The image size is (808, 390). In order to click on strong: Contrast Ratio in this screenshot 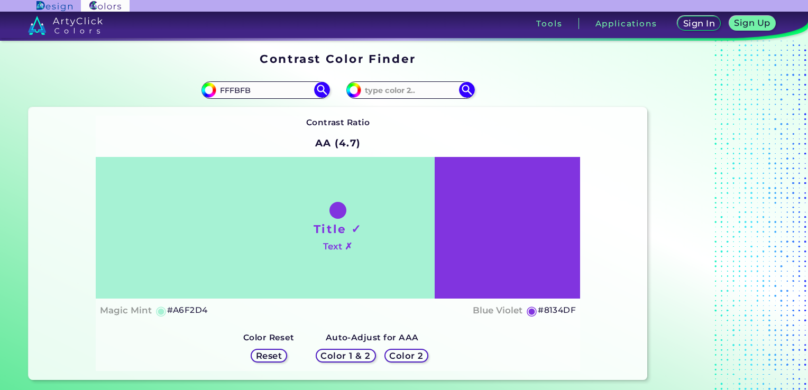, I will do `click(338, 122)`.